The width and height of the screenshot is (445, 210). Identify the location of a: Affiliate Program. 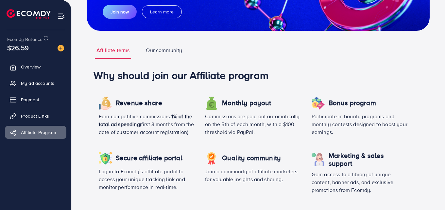
(36, 132).